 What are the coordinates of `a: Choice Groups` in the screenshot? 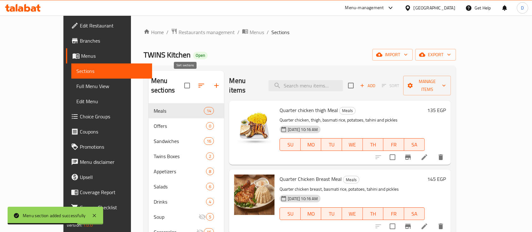 It's located at (109, 116).